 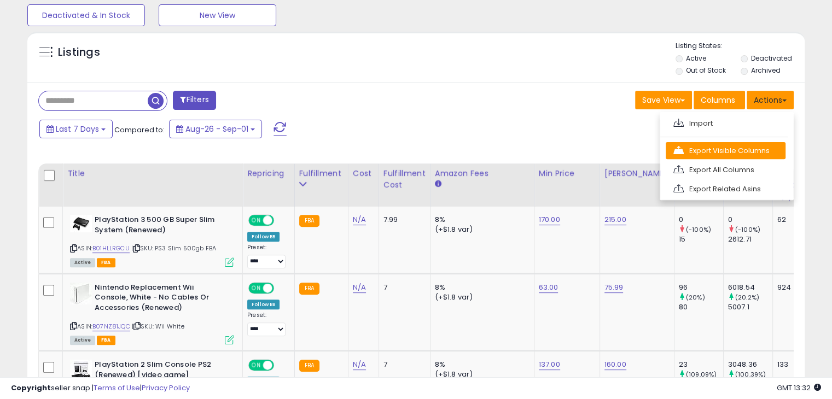 What do you see at coordinates (81, 371) in the screenshot?
I see `img: 41D27hPb1oL._SL40_.jpg` at bounding box center [81, 371].